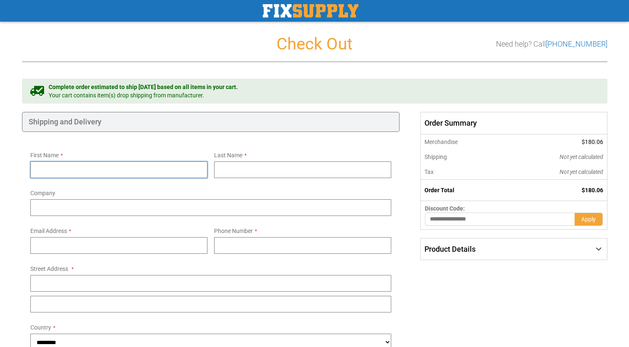 The width and height of the screenshot is (629, 347). Describe the element at coordinates (439, 190) in the screenshot. I see `strong: Order Total` at that location.